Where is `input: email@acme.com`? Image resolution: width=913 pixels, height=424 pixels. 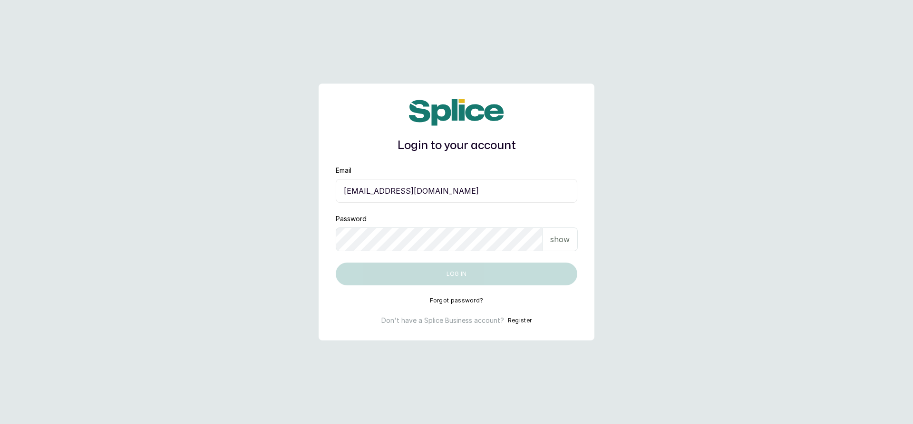
input: email@acme.com is located at coordinates (456, 191).